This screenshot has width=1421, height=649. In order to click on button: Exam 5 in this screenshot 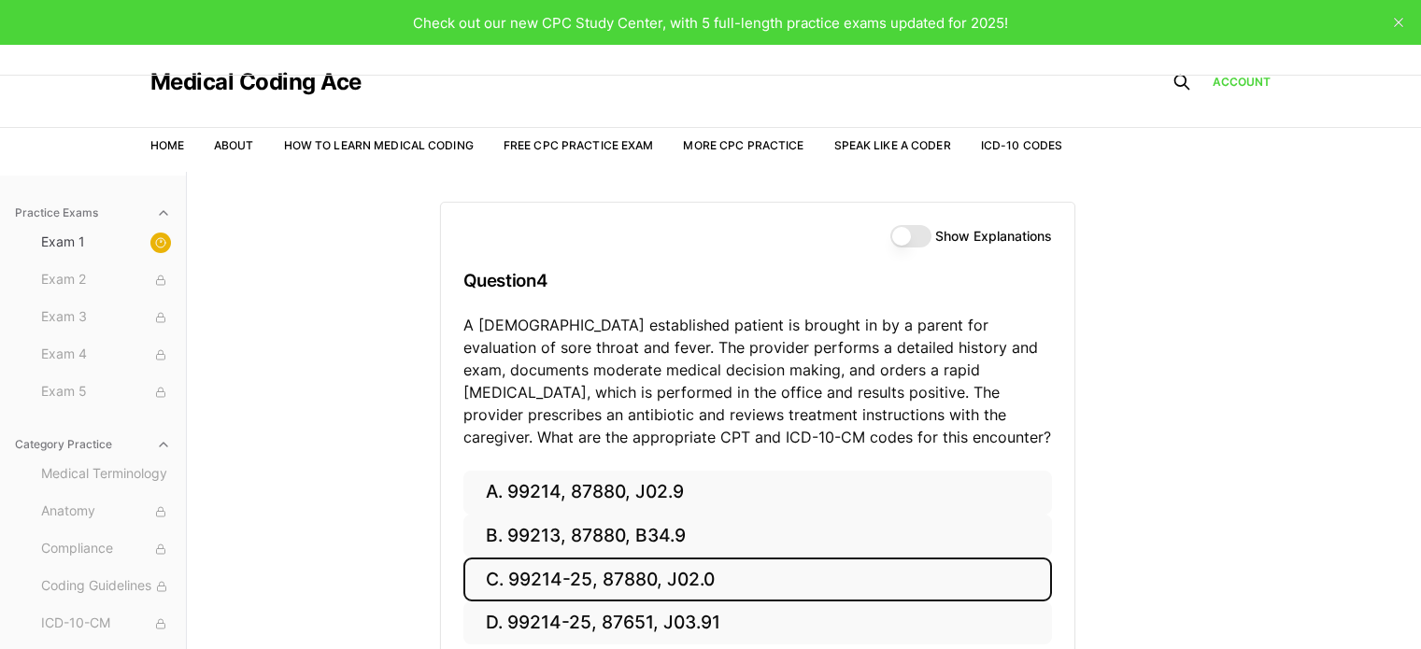, I will do `click(106, 392)`.